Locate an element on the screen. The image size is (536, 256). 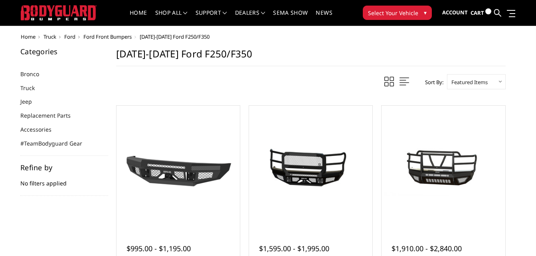
span: $1,595.00 - $1,995.00 is located at coordinates (294, 248).